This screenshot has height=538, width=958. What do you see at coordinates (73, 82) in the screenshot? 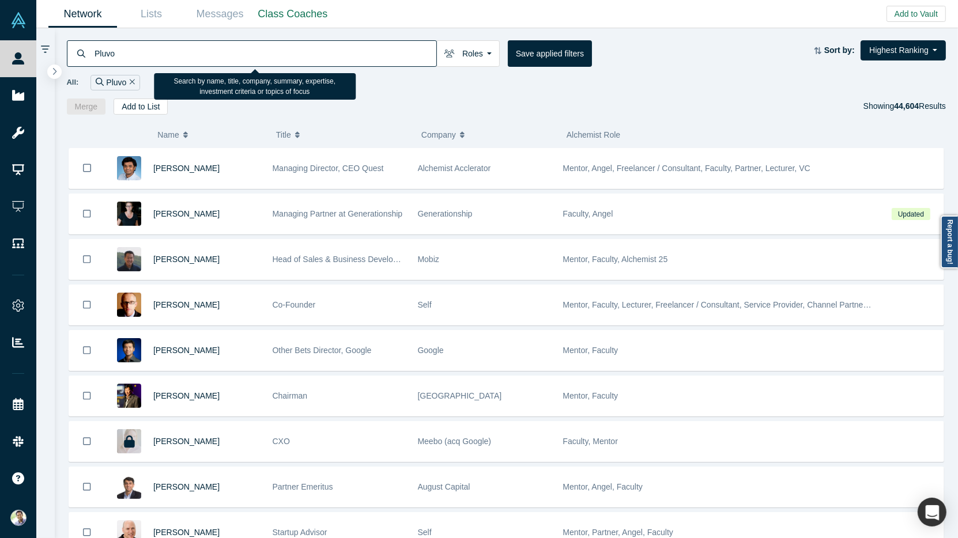
I see `span: All:` at bounding box center [73, 82].